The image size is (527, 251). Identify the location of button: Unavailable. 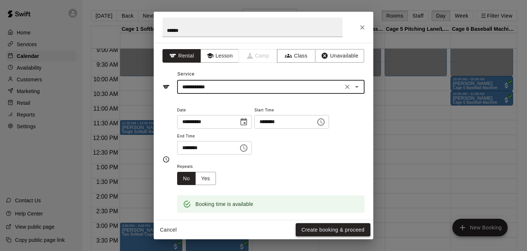
(340, 56).